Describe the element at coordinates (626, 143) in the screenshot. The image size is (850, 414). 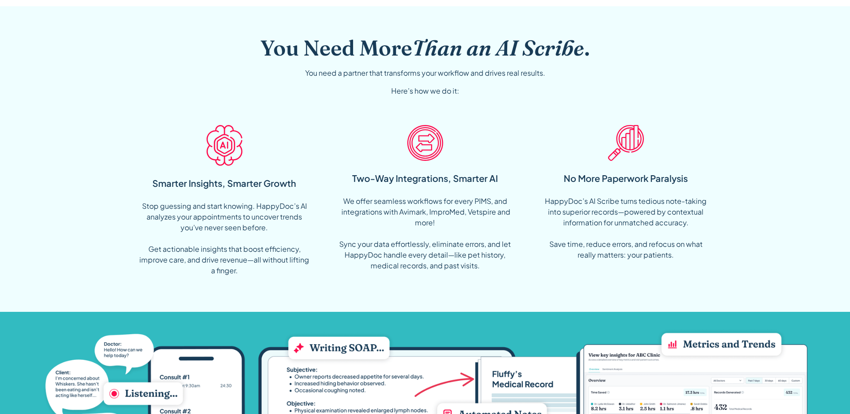
I see `img: Insight Icon` at that location.